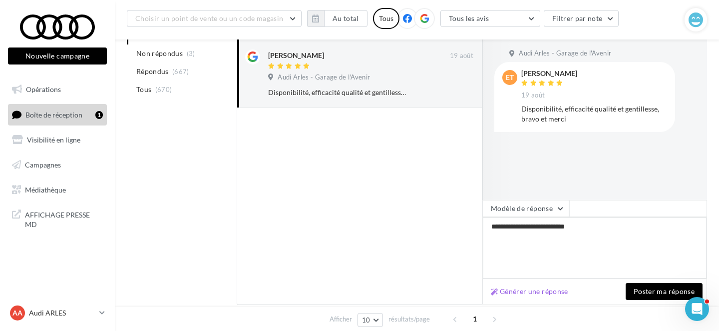 The height and width of the screenshot is (331, 719). I want to click on button: 10, so click(370, 320).